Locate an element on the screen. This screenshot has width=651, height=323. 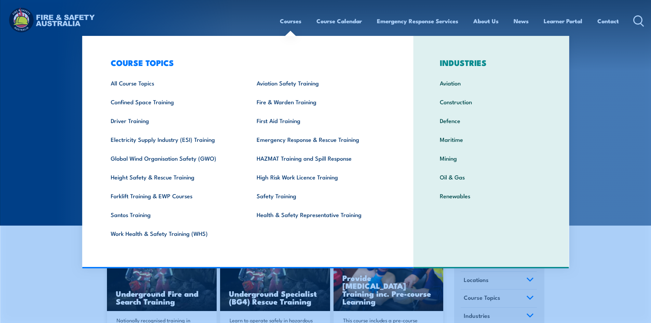
a: Health & Safety Representative Training is located at coordinates (319, 214).